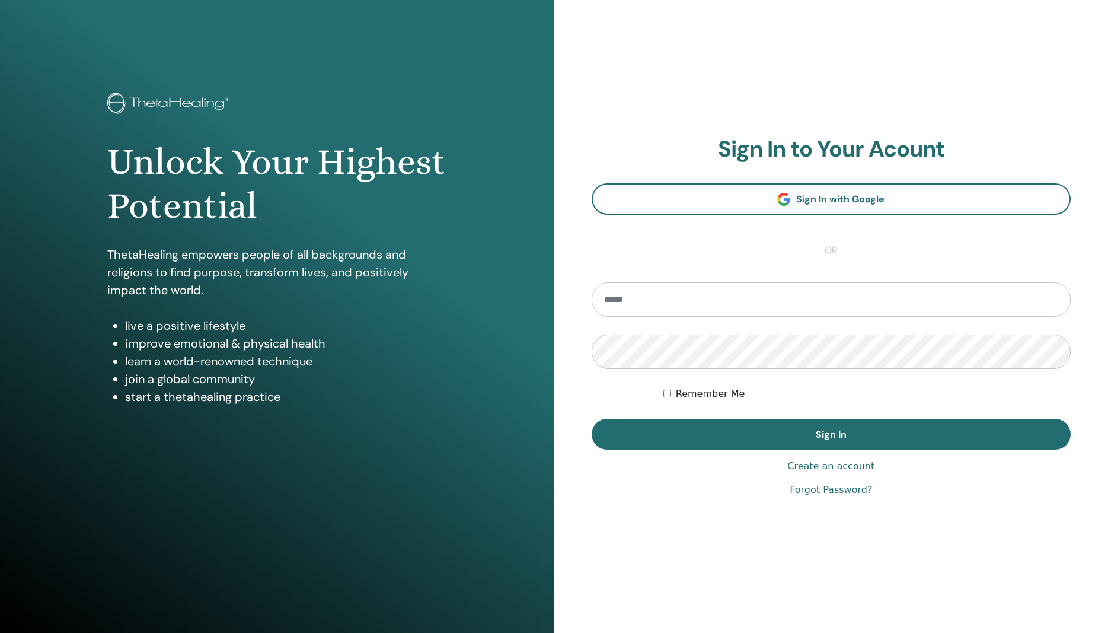 This screenshot has width=1108, height=633. What do you see at coordinates (831, 466) in the screenshot?
I see `a: Create an account` at bounding box center [831, 466].